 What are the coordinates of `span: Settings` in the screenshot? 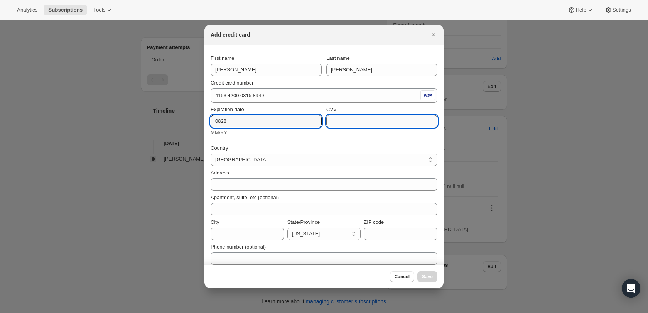 It's located at (621, 10).